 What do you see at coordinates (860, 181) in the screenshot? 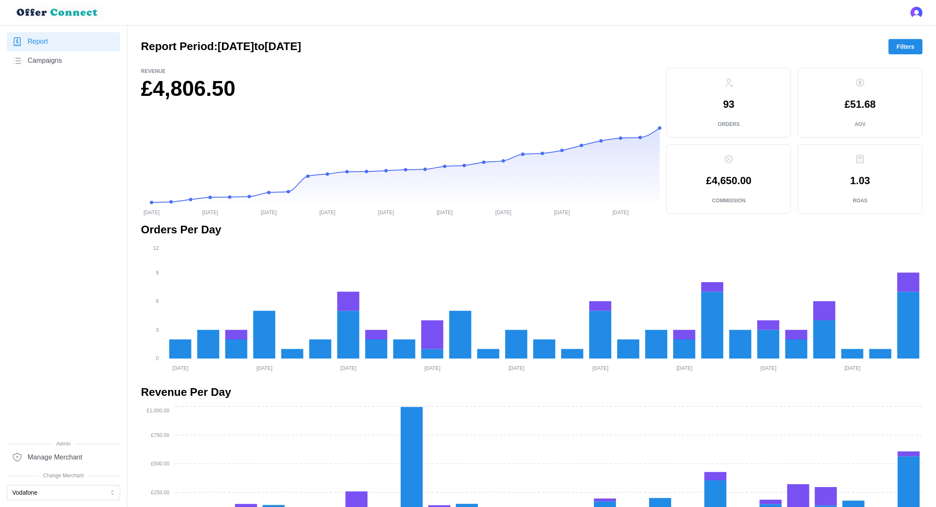
I see `p: 1.03` at bounding box center [860, 181].